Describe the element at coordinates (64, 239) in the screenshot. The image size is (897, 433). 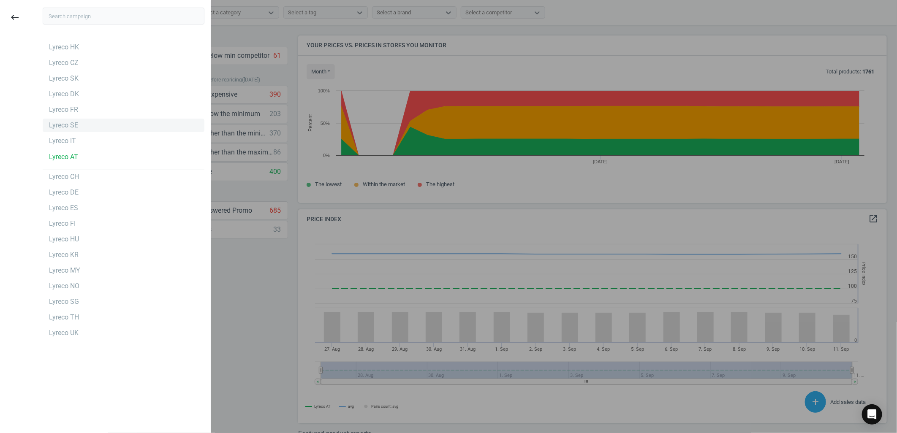
I see `div: Lyreco HU` at that location.